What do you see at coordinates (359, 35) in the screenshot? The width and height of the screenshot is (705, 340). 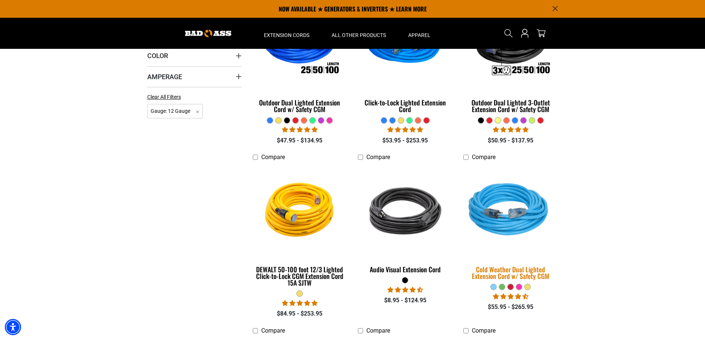 I see `span: All Other Products` at bounding box center [359, 35].